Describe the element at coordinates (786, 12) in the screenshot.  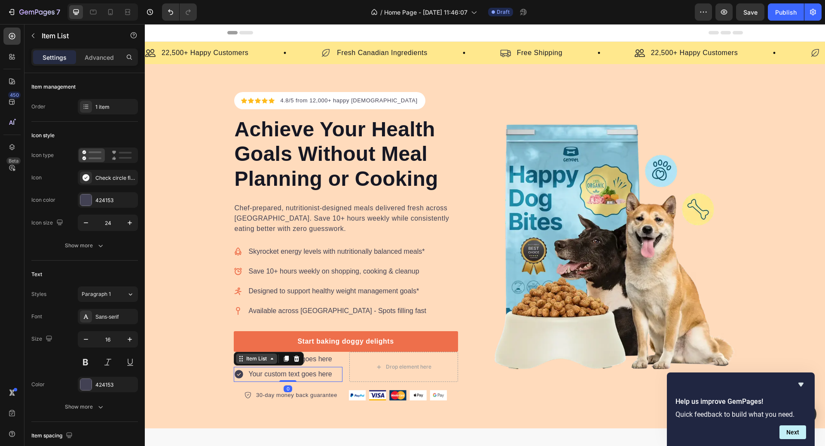
I see `button: Publish` at that location.